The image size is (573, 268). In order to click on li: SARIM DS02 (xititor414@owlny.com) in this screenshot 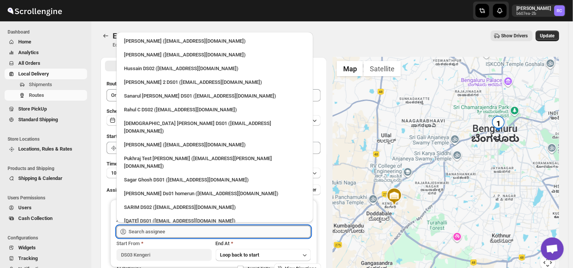, I will do `click(215, 206)`.